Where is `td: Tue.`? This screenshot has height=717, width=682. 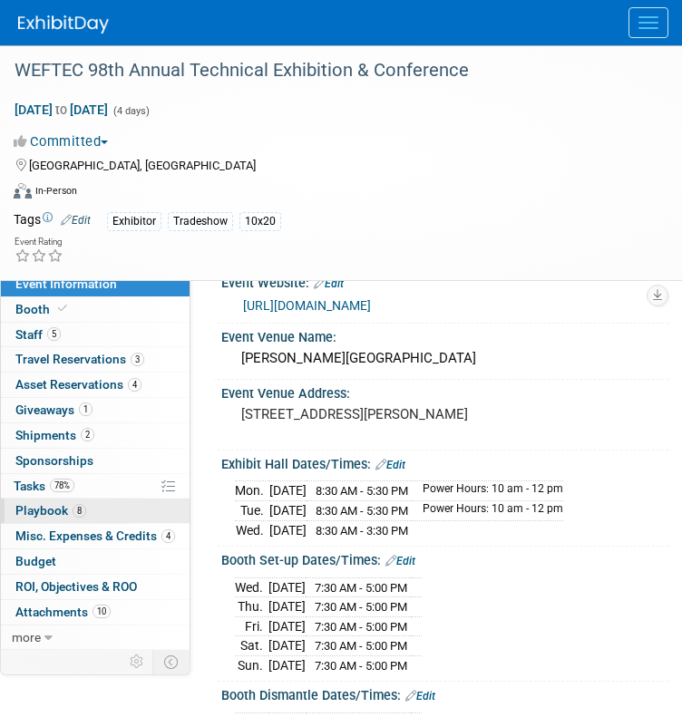
td: Tue. is located at coordinates (252, 511).